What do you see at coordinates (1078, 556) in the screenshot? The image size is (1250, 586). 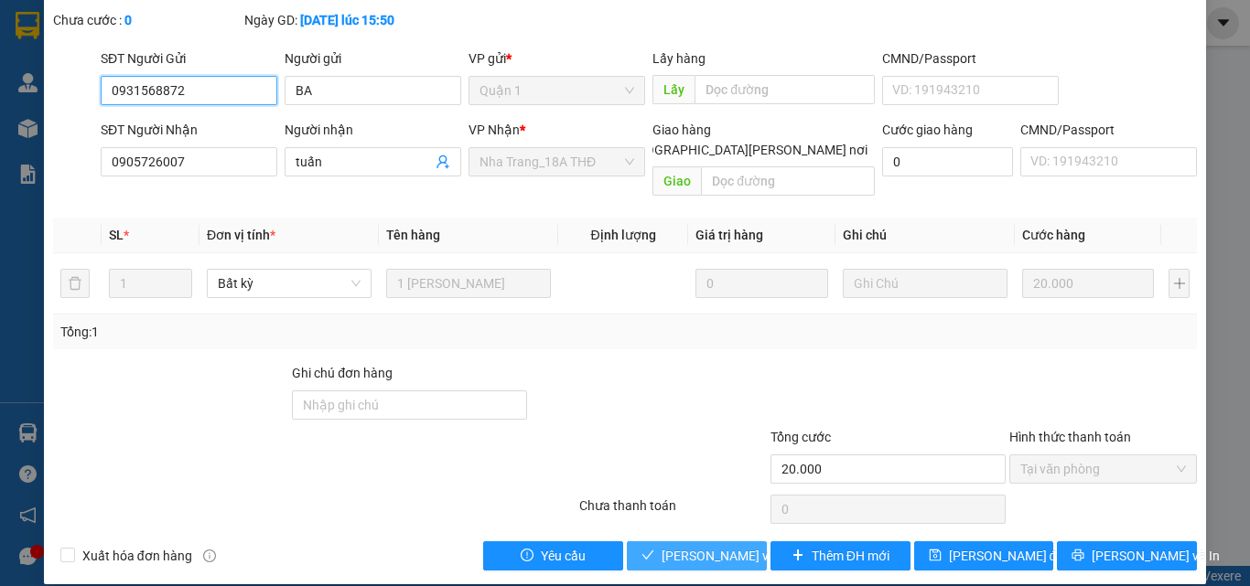 I see `span: printer` at bounding box center [1078, 556].